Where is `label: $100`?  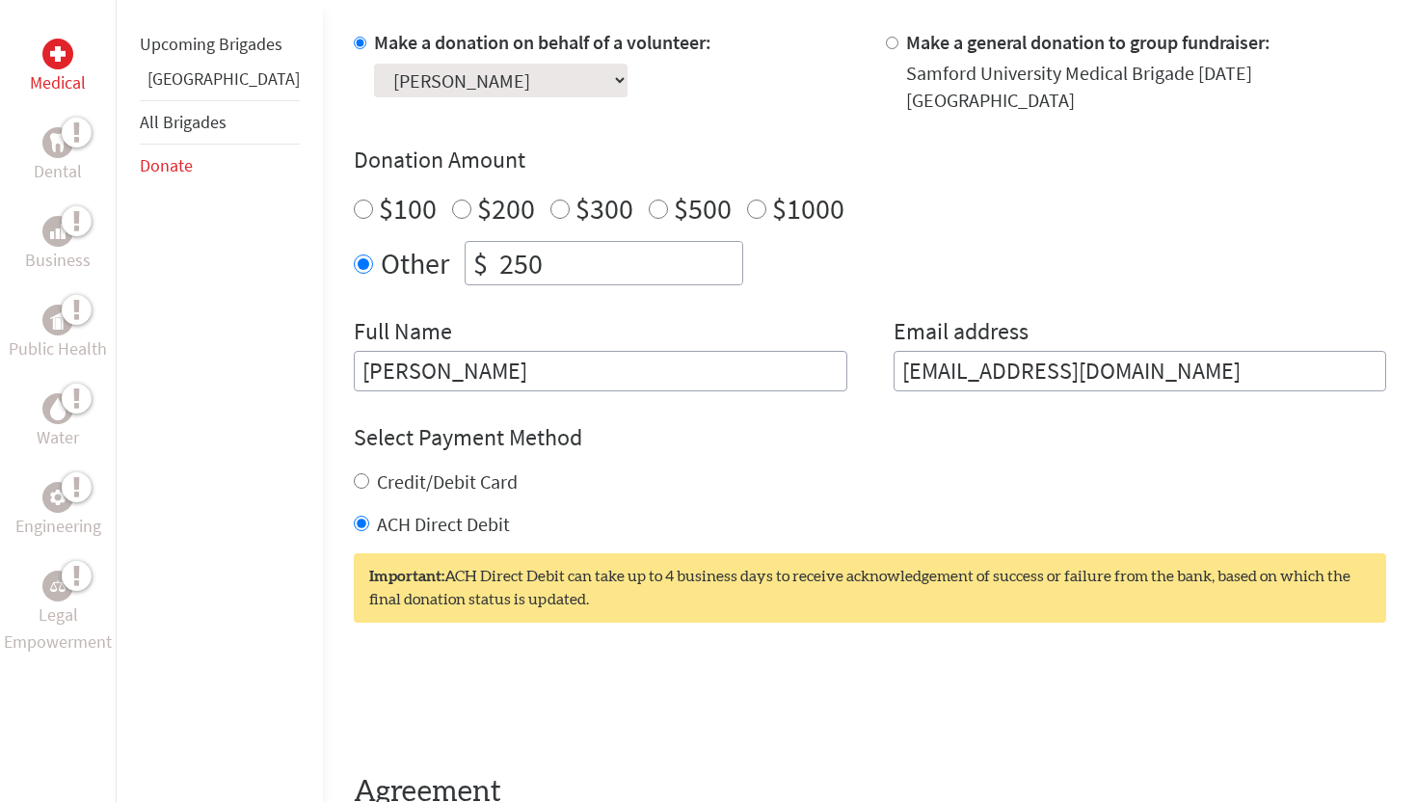
label: $100 is located at coordinates (408, 208).